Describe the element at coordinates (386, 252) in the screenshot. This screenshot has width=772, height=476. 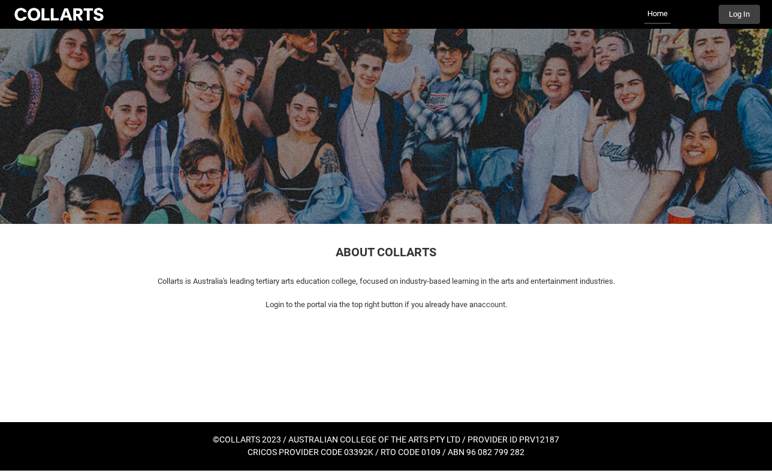
I see `span: ABOUT COLLARTS` at that location.